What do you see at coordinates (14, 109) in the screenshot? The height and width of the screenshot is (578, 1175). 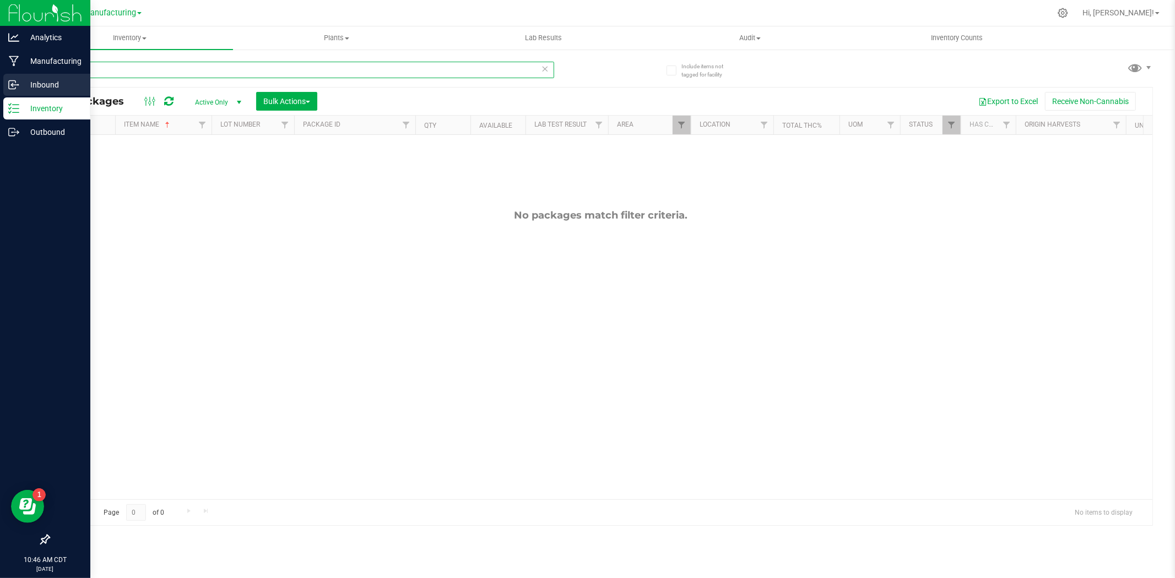 I see `inline-svg: Inventory` at bounding box center [14, 109].